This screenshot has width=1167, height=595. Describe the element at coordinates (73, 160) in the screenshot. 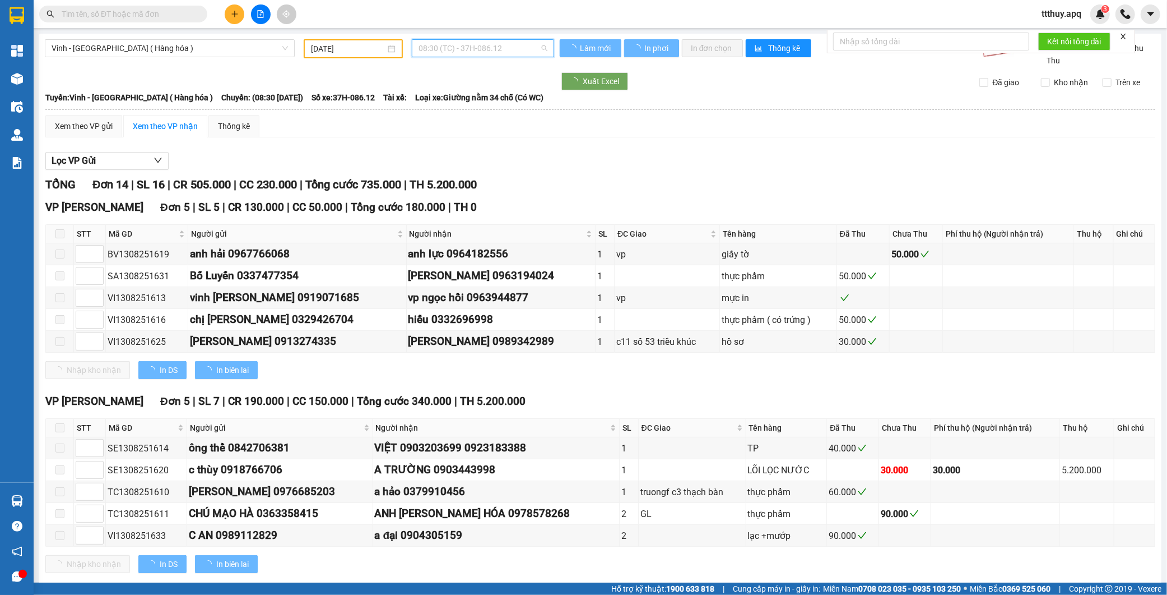

I see `span: Lọc VP Gửi` at that location.